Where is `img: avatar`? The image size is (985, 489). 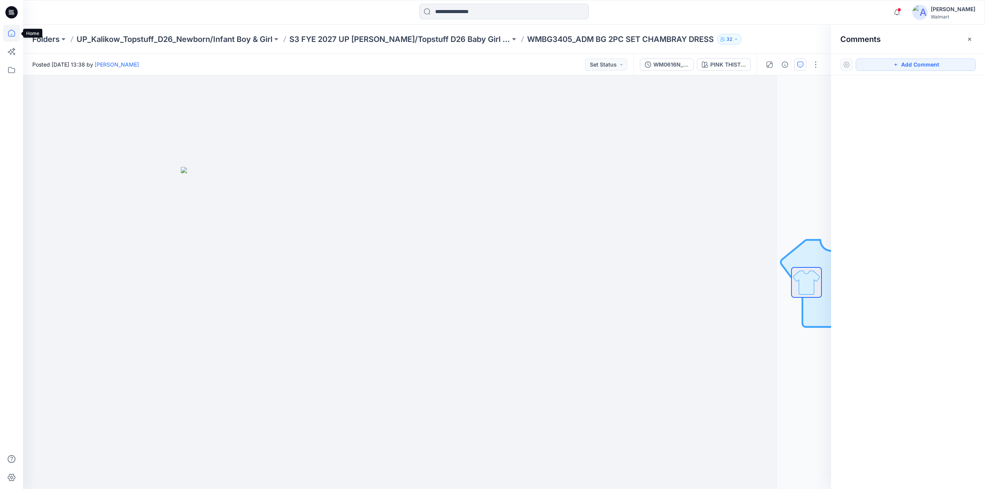
img: avatar is located at coordinates (920, 12).